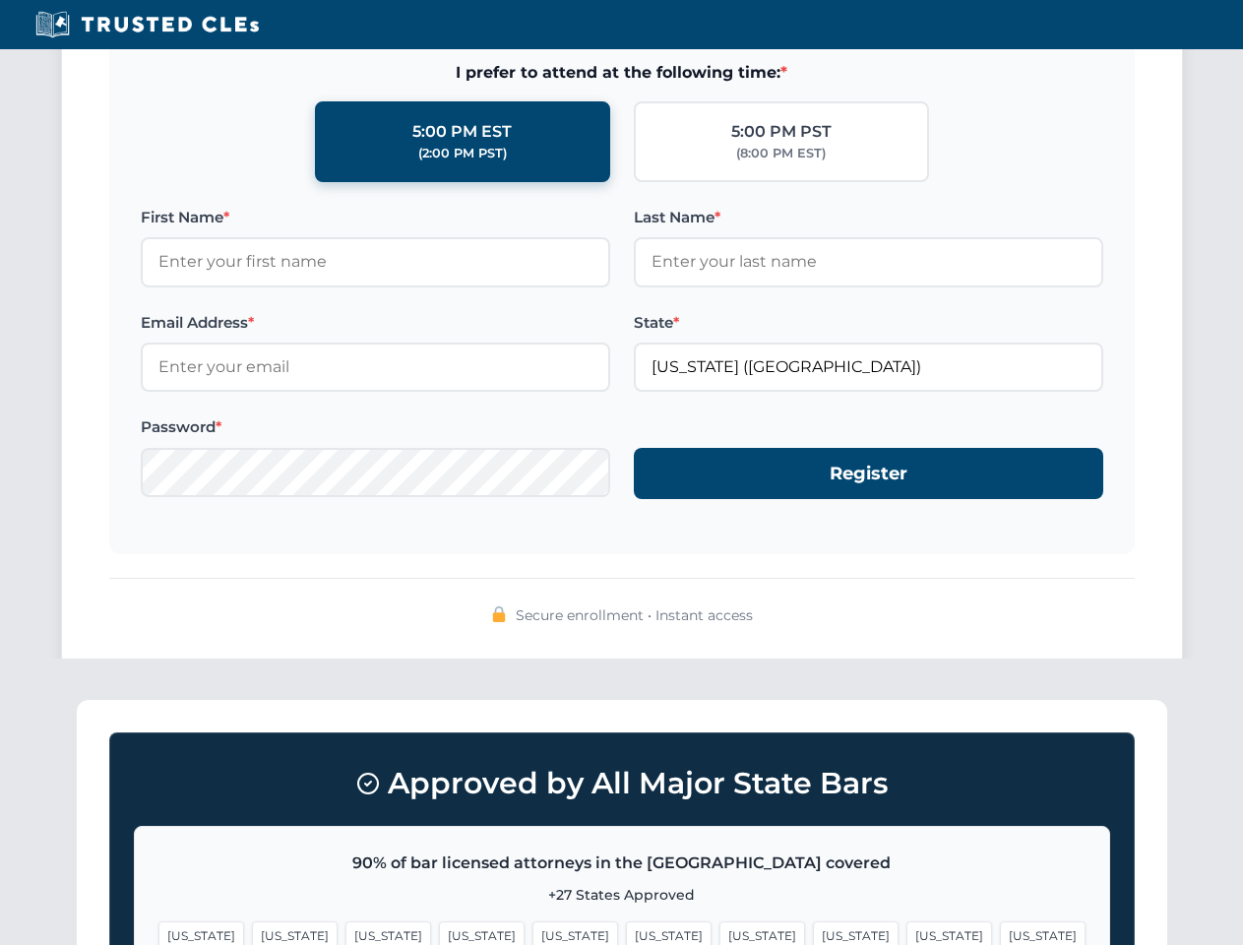 The height and width of the screenshot is (945, 1243). What do you see at coordinates (634, 615) in the screenshot?
I see `span: Secure enrollment • Instant access` at bounding box center [634, 615].